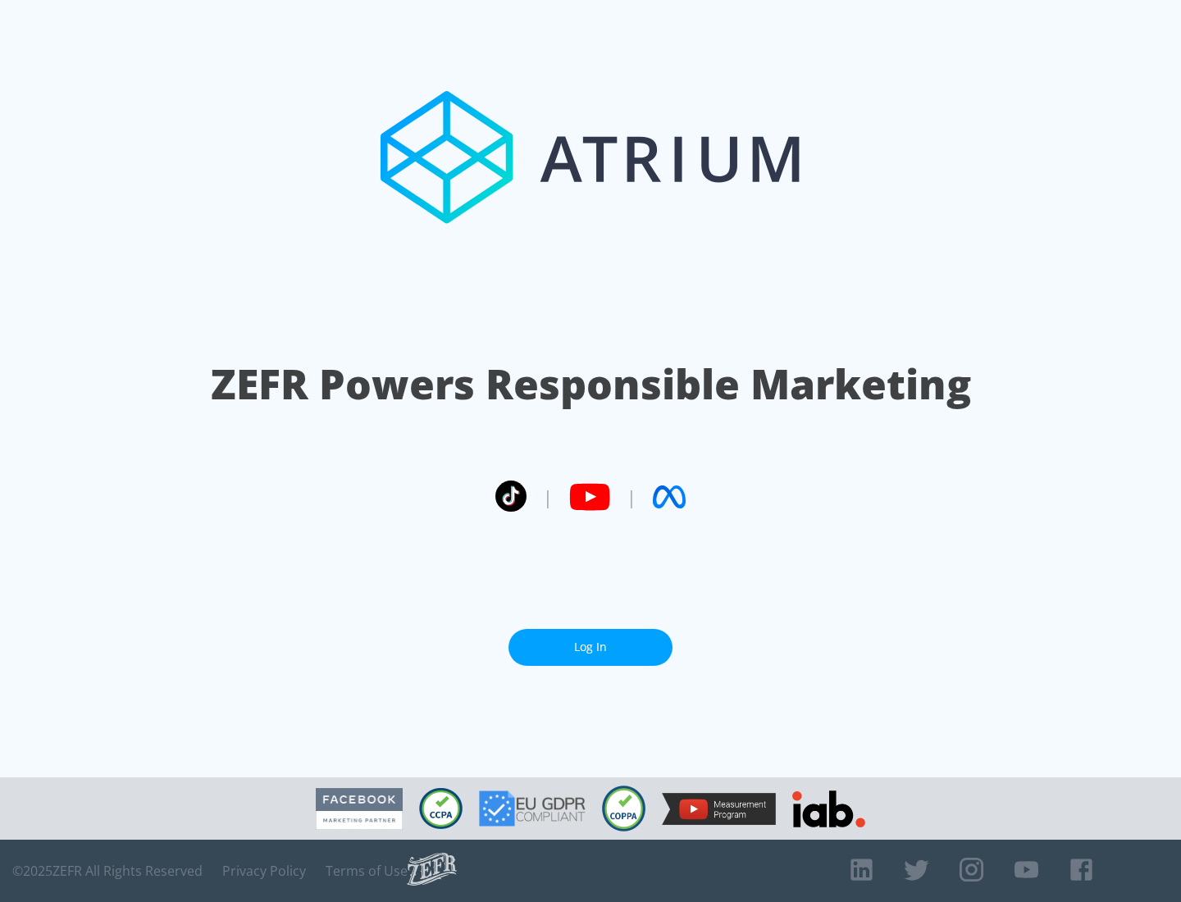  Describe the element at coordinates (107, 871) in the screenshot. I see `span: © 2025 ZEFR All Rights Reserved` at that location.